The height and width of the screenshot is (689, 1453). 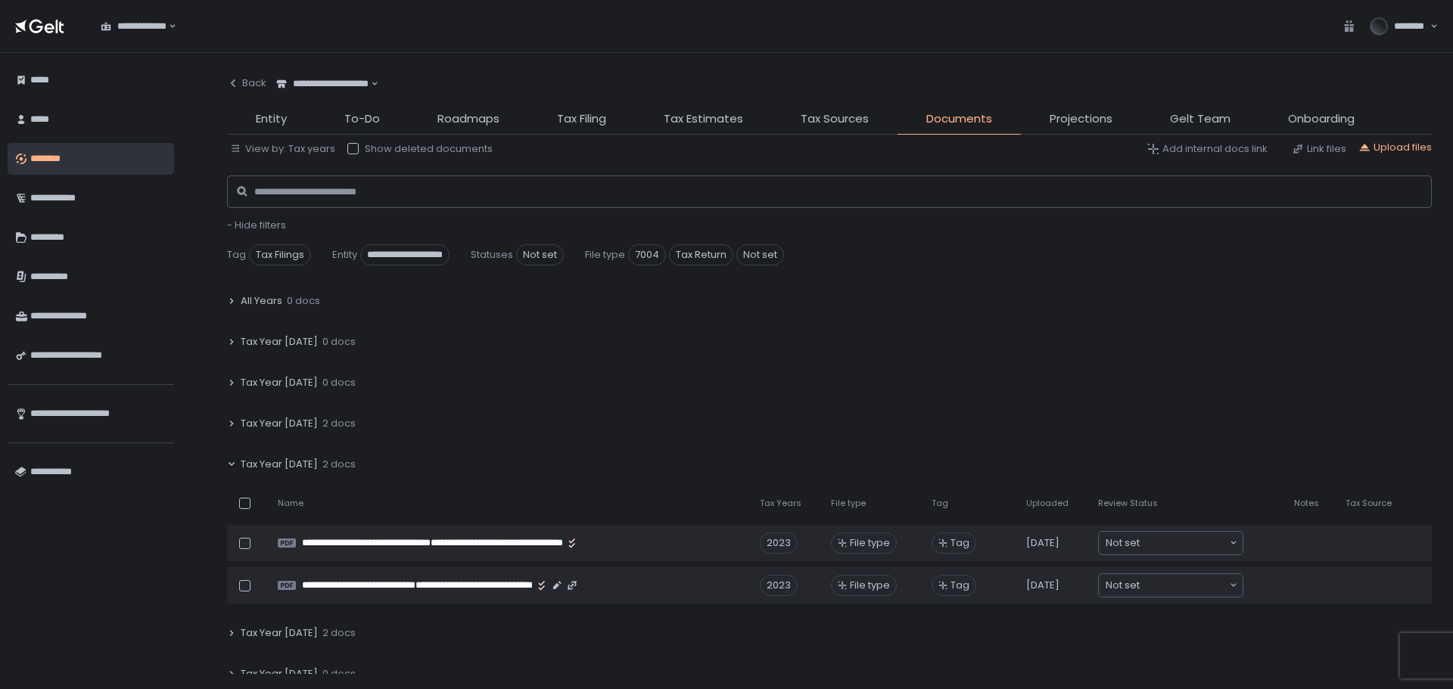 What do you see at coordinates (1207, 149) in the screenshot?
I see `div: Add internal docs link` at bounding box center [1207, 149].